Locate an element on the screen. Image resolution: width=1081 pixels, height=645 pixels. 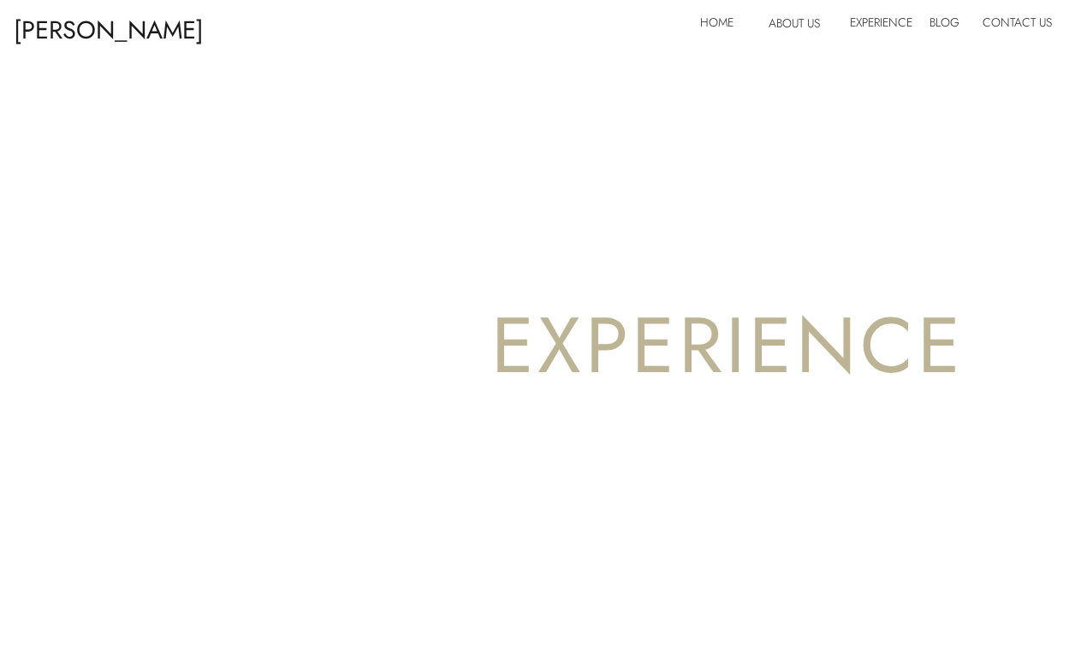
a: About Us is located at coordinates (802, 27).